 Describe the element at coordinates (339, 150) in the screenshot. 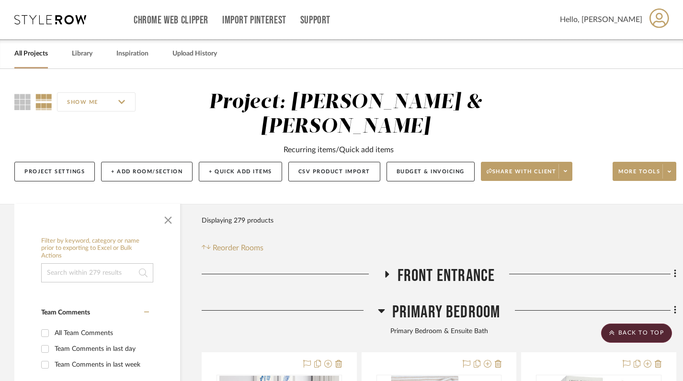

I see `div: Recurring items/Quick add items` at that location.